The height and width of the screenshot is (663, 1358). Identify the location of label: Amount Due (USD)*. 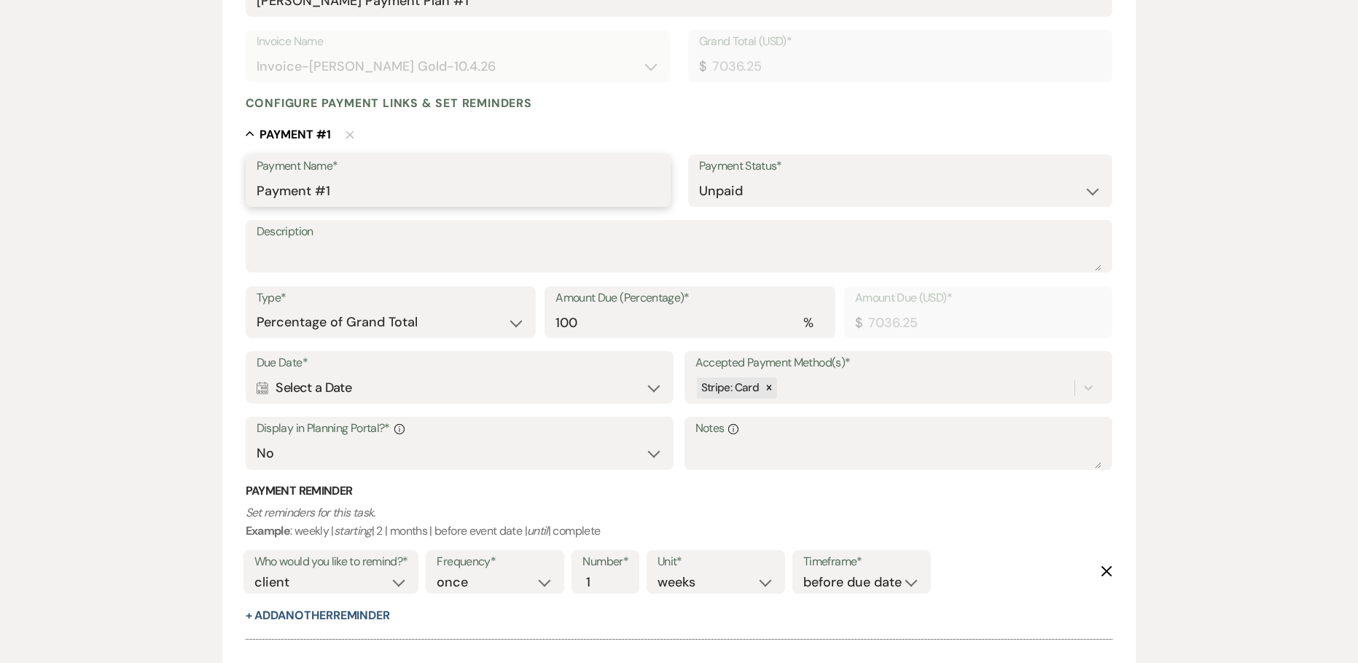
(978, 298).